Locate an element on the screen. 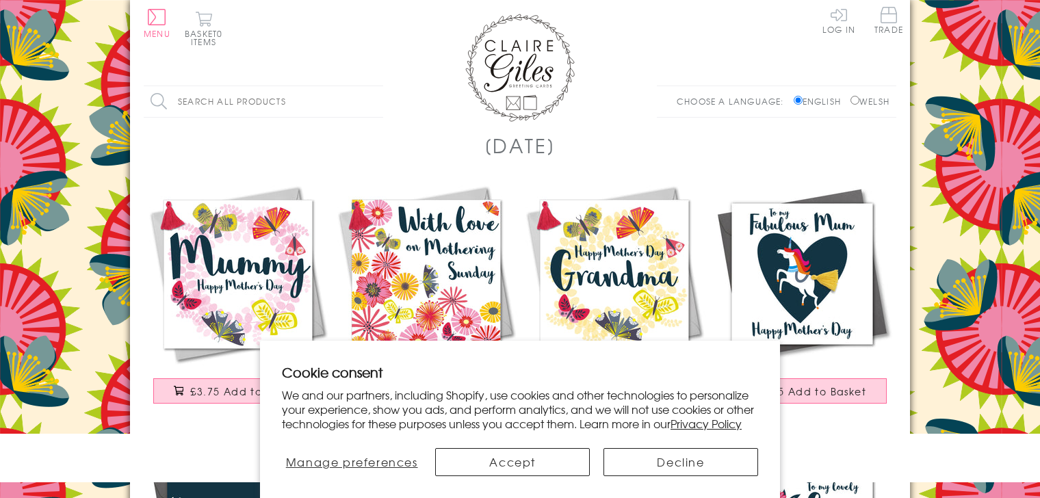 This screenshot has width=1040, height=498. a: Privacy Policy is located at coordinates (706, 424).